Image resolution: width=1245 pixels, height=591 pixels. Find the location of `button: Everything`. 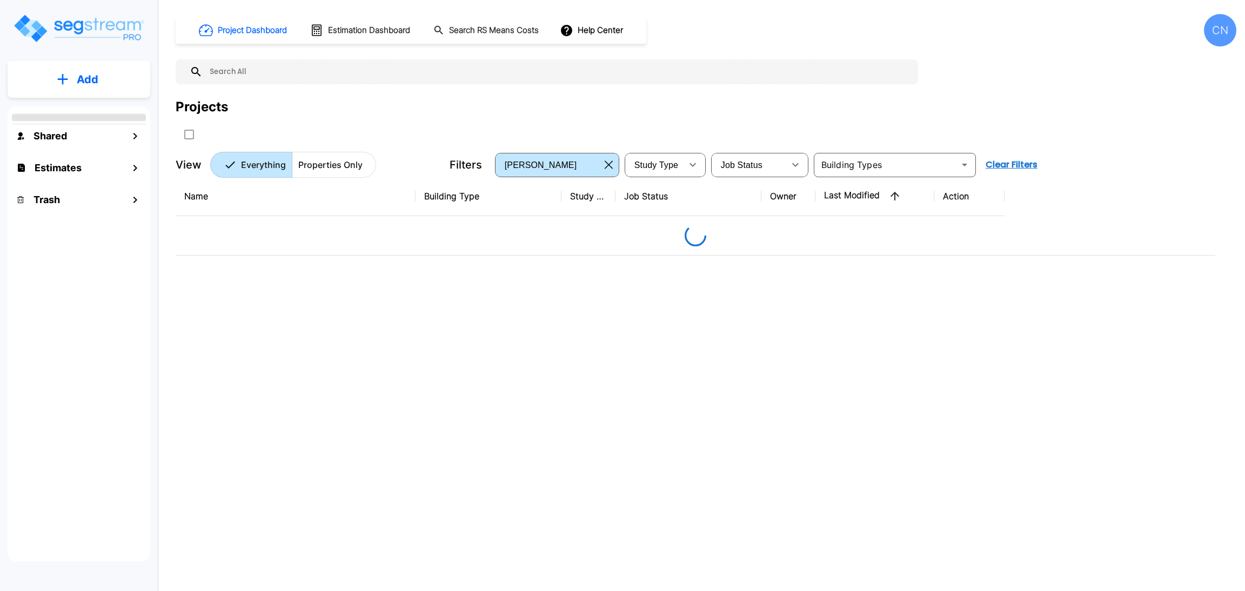

button: Everything is located at coordinates (251, 165).